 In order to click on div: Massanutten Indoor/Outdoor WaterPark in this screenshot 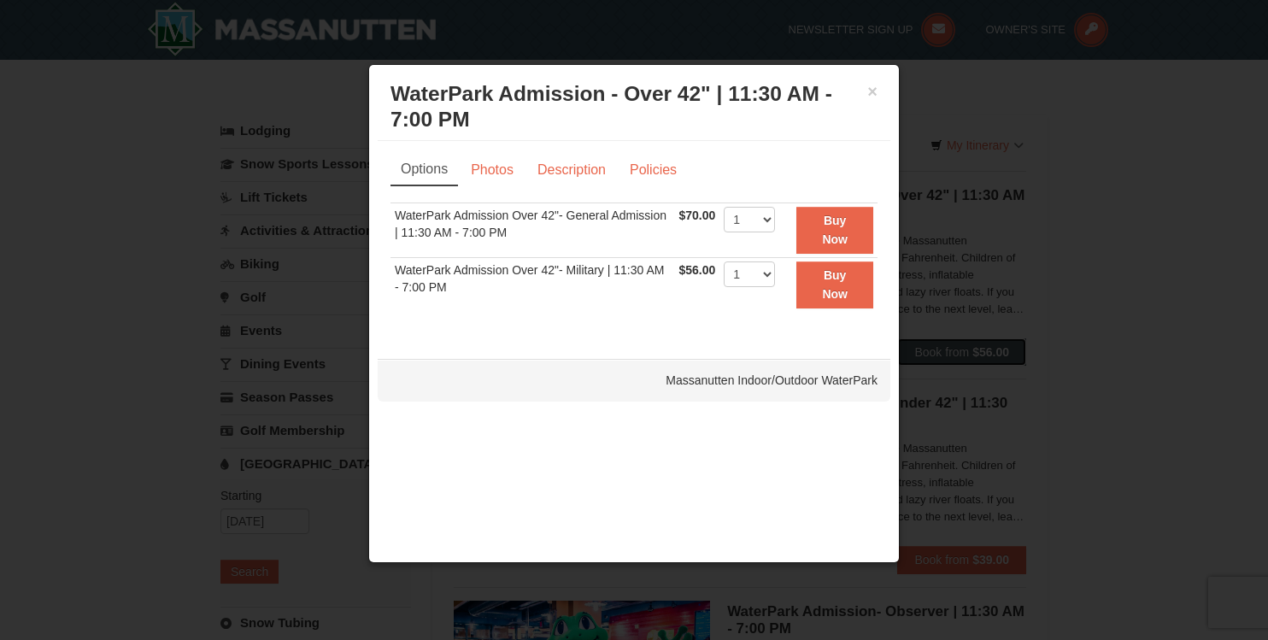, I will do `click(634, 380)`.